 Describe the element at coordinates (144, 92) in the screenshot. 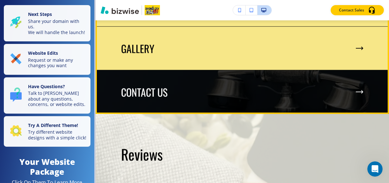

I see `p: CONTACT US` at that location.